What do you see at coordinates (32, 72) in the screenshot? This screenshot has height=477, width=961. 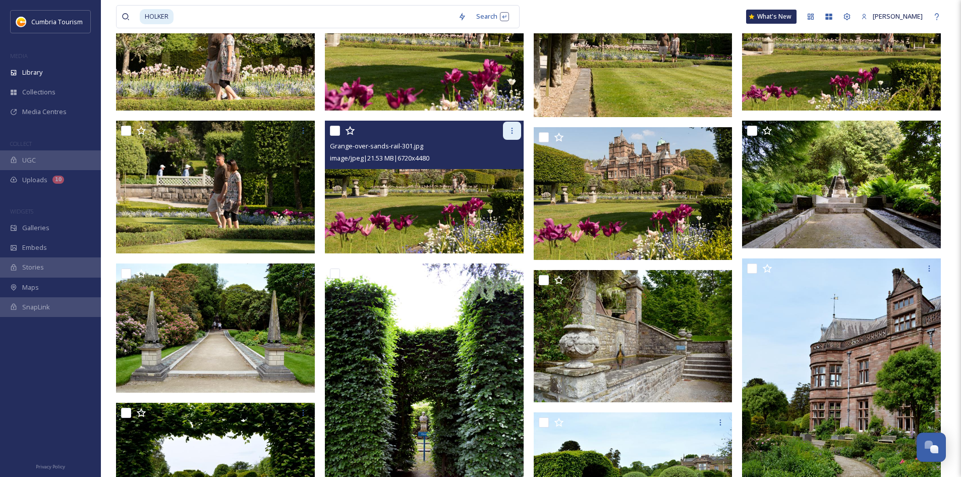 I see `span: Library` at bounding box center [32, 72].